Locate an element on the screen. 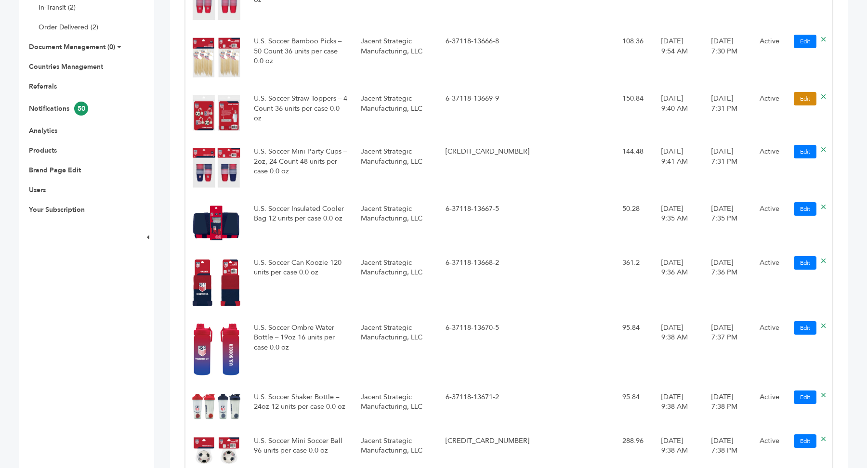 The image size is (867, 468). td: 144.48 is located at coordinates (635, 169).